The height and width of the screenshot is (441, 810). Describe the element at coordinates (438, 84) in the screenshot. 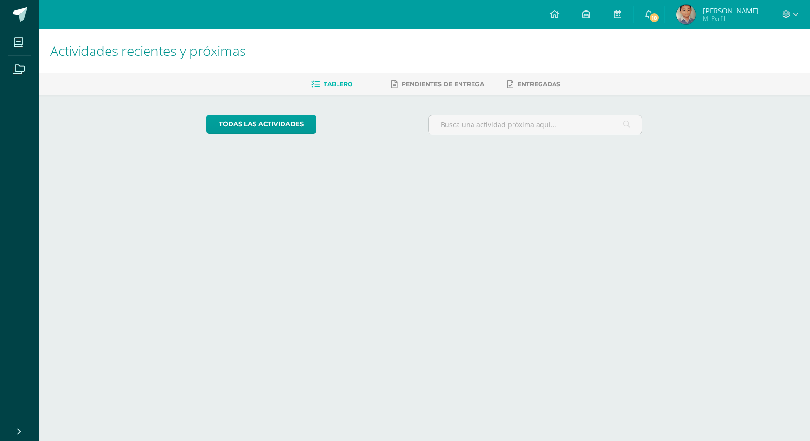

I see `a: Pendientes de entrega` at that location.